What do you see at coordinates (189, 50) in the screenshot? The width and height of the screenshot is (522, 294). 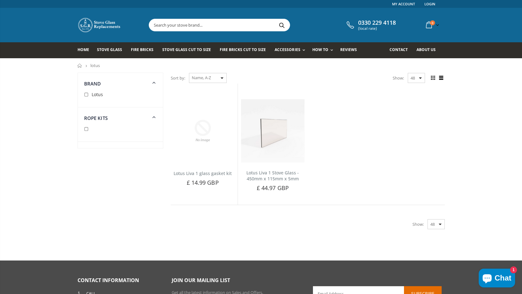 I see `a: Stove Glass Cut To Size` at bounding box center [189, 50].